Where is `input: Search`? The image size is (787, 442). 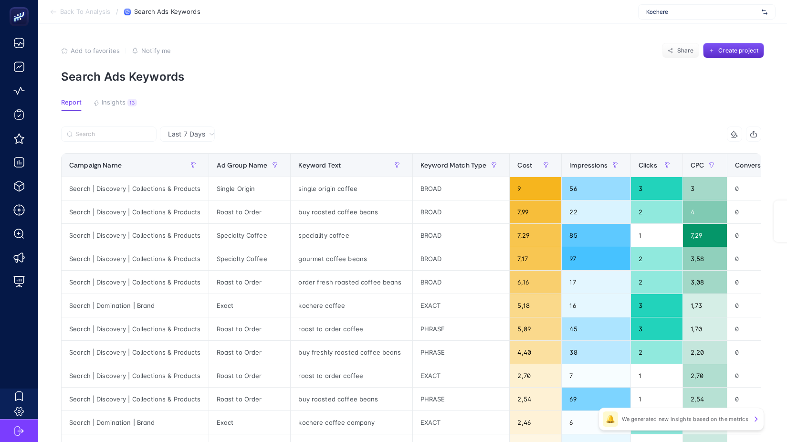
input: Search is located at coordinates (113, 134).